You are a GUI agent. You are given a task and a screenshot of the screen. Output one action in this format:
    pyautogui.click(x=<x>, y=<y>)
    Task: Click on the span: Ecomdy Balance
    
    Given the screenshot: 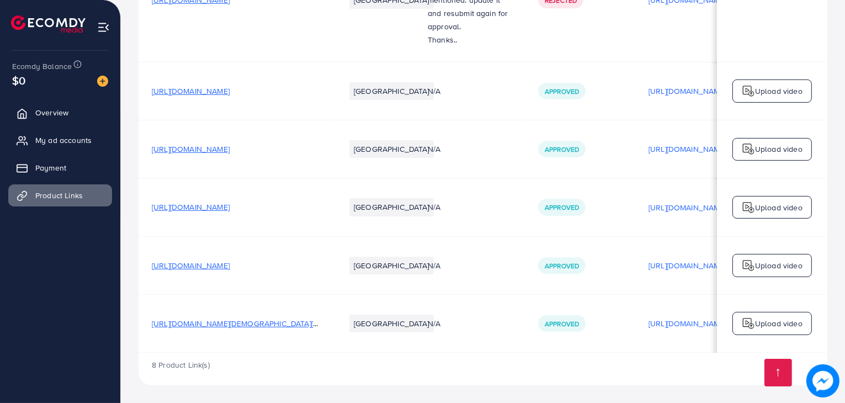 What is the action you would take?
    pyautogui.click(x=42, y=66)
    